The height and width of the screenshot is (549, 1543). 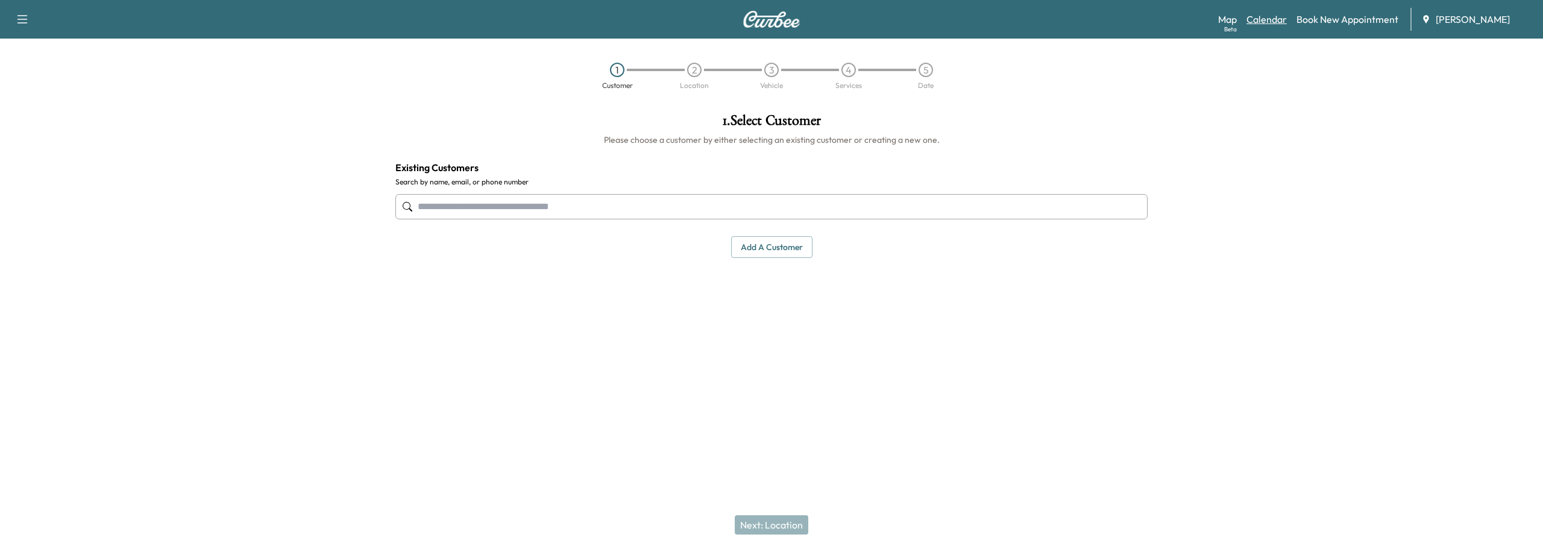 I want to click on div: 5, so click(x=926, y=70).